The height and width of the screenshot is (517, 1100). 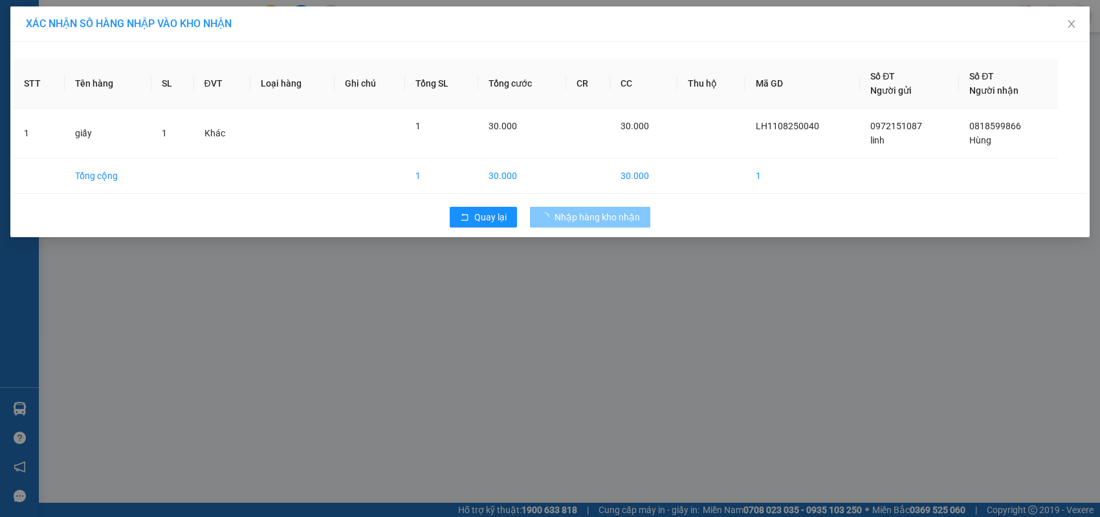 What do you see at coordinates (108, 83) in the screenshot?
I see `th: Tên hàng` at bounding box center [108, 83].